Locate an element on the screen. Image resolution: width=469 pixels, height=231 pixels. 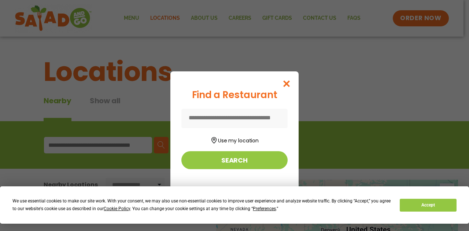
div: Find a Restaurant is located at coordinates (234, 95).